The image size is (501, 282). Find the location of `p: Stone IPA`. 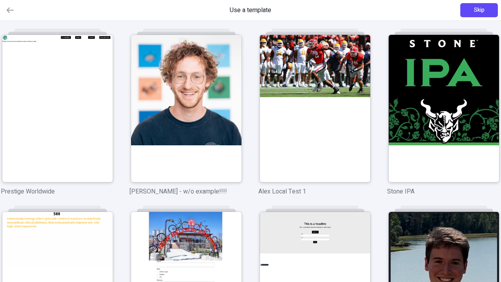

p: Stone IPA is located at coordinates (444, 192).